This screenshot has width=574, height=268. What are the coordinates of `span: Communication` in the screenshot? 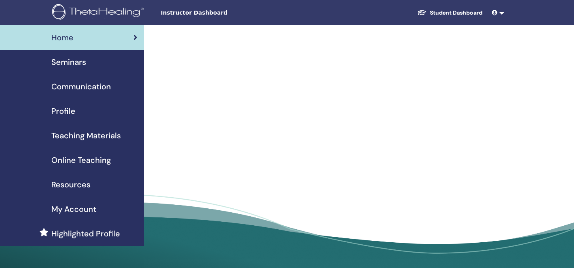 It's located at (81, 86).